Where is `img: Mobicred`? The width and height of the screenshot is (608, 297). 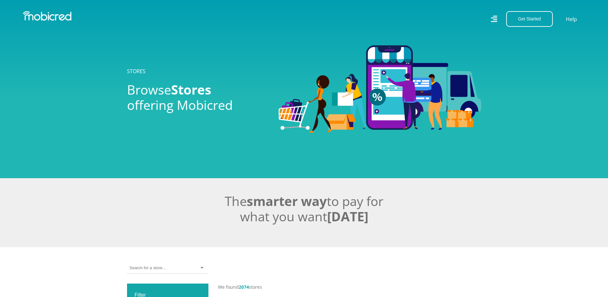
img: Mobicred is located at coordinates (47, 16).